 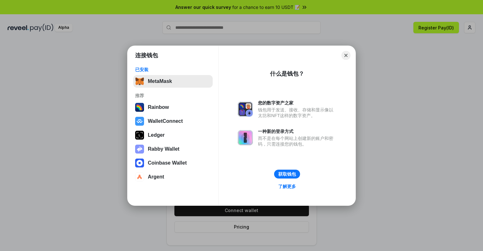 I want to click on div: 钱包用于发送、接收、存储和显示像以太坊和NFT这样的数字资产。, so click(x=297, y=113).